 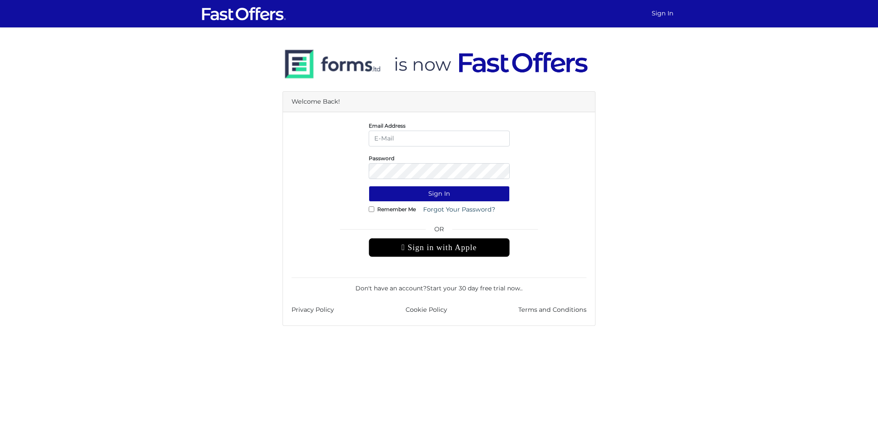 I want to click on a: Terms and Conditions, so click(x=552, y=310).